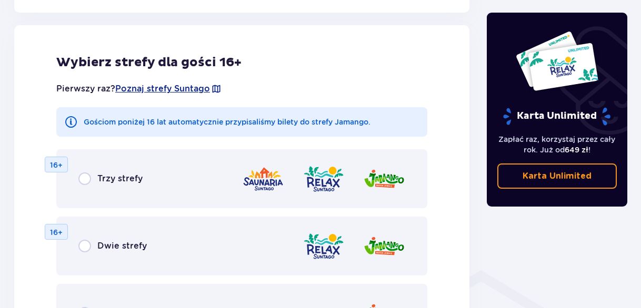 This screenshot has width=641, height=308. What do you see at coordinates (227, 122) in the screenshot?
I see `p: Gościom poniżej 16 lat automatycznie przypisaliśmy bilety do strefy Jamango.` at bounding box center [227, 122].